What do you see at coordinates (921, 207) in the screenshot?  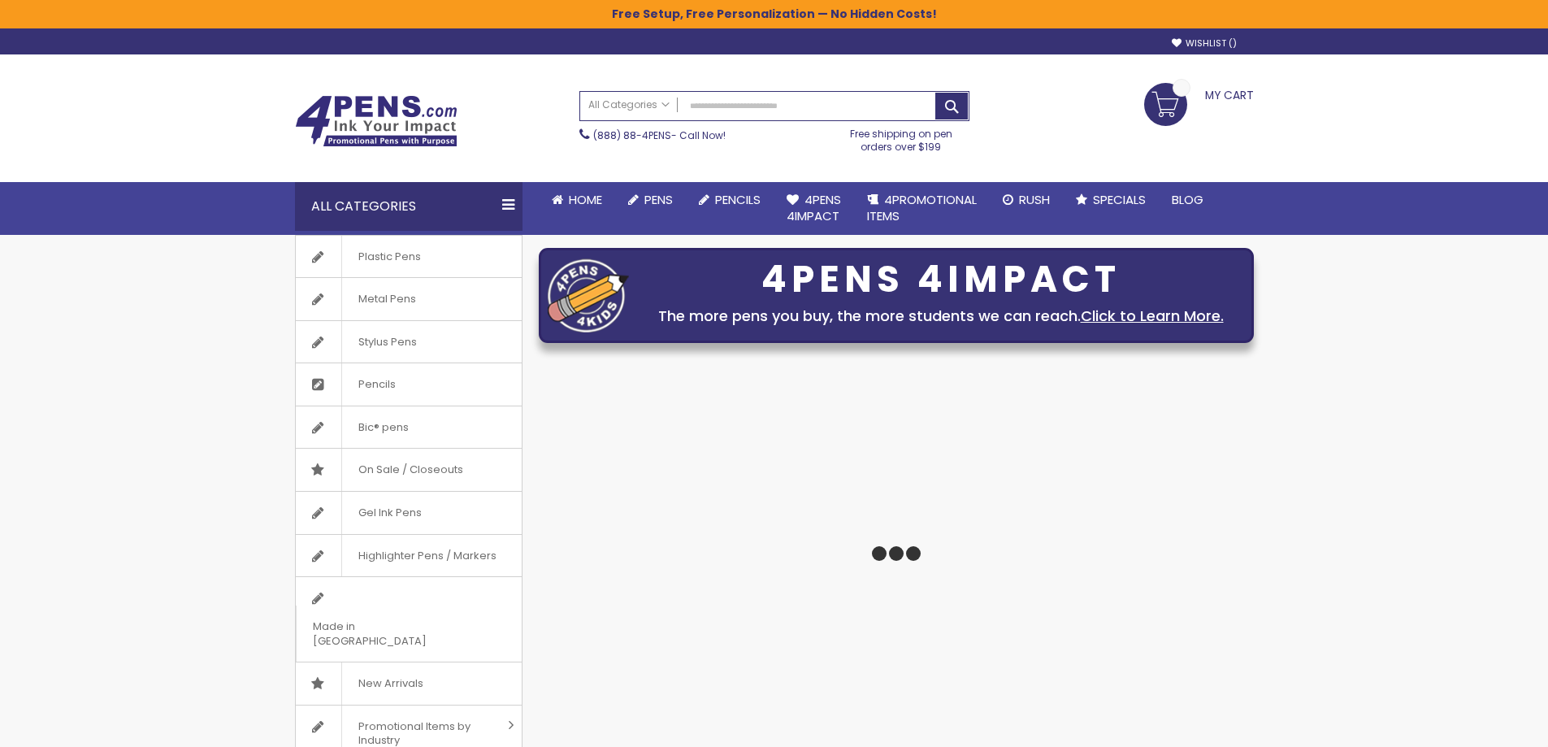 I see `span: 4PROMOTIONAL ITEMS` at bounding box center [921, 207].